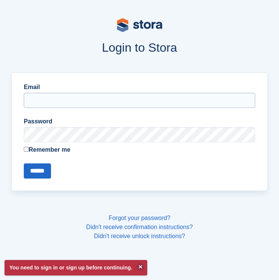 Image resolution: width=279 pixels, height=280 pixels. Describe the element at coordinates (76, 268) in the screenshot. I see `p: You need to sign in or sign up before continuing.` at that location.